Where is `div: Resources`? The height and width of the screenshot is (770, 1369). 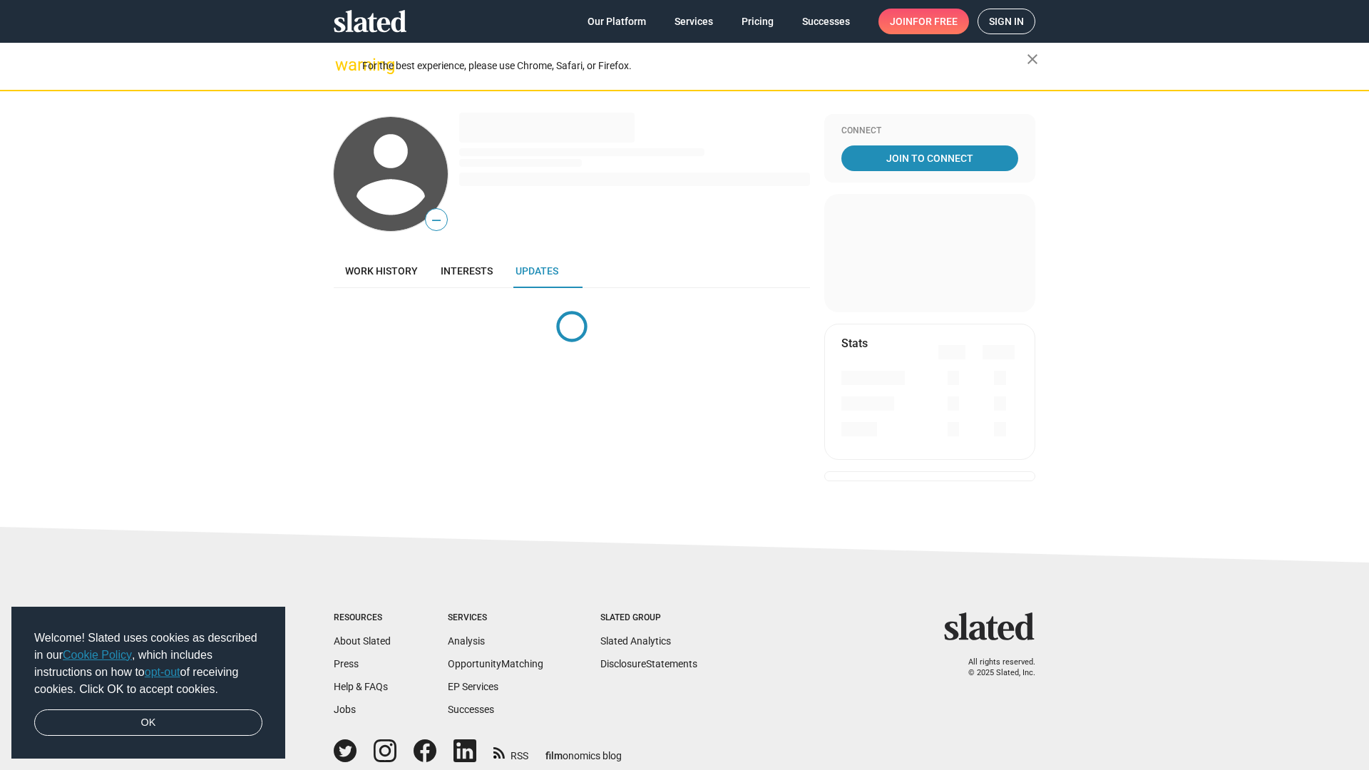
div: Resources is located at coordinates (362, 618).